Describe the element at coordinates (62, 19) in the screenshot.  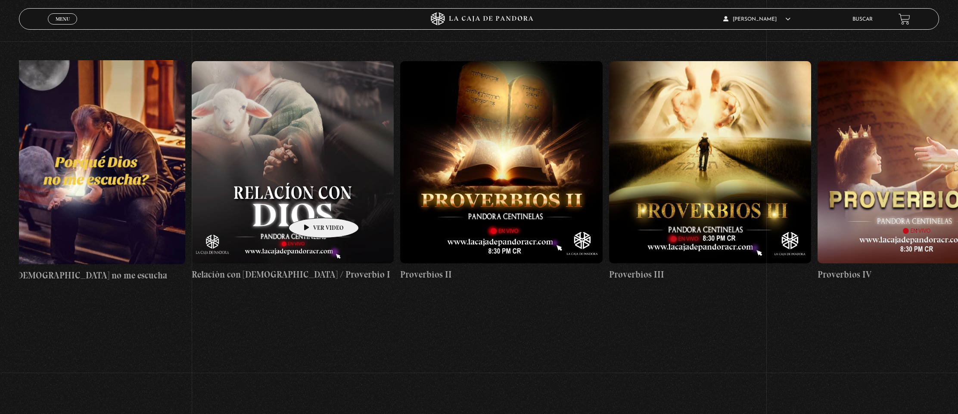
I see `span: Menu` at that location.